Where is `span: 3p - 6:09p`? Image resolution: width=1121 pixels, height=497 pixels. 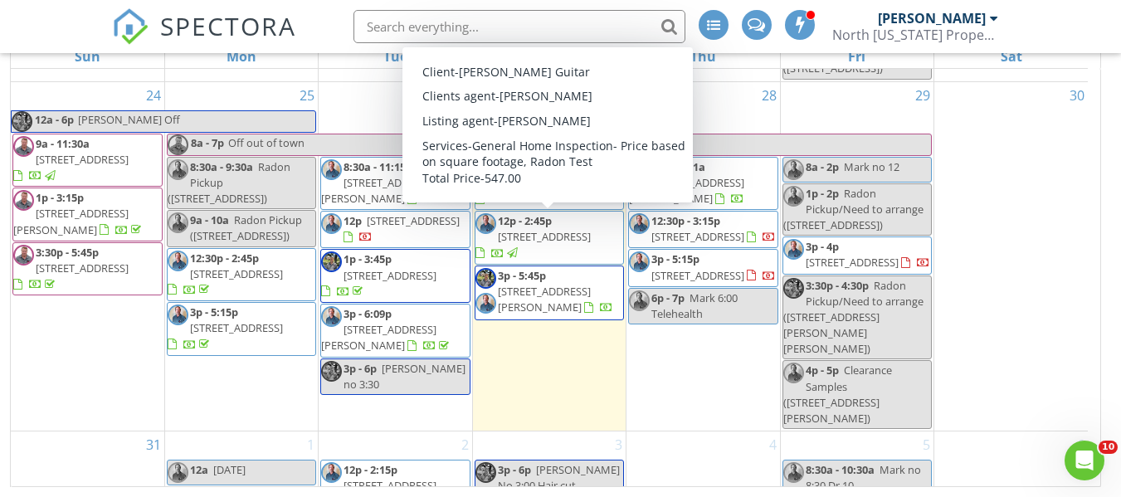
span: 3p - 6:09p is located at coordinates (368, 314).